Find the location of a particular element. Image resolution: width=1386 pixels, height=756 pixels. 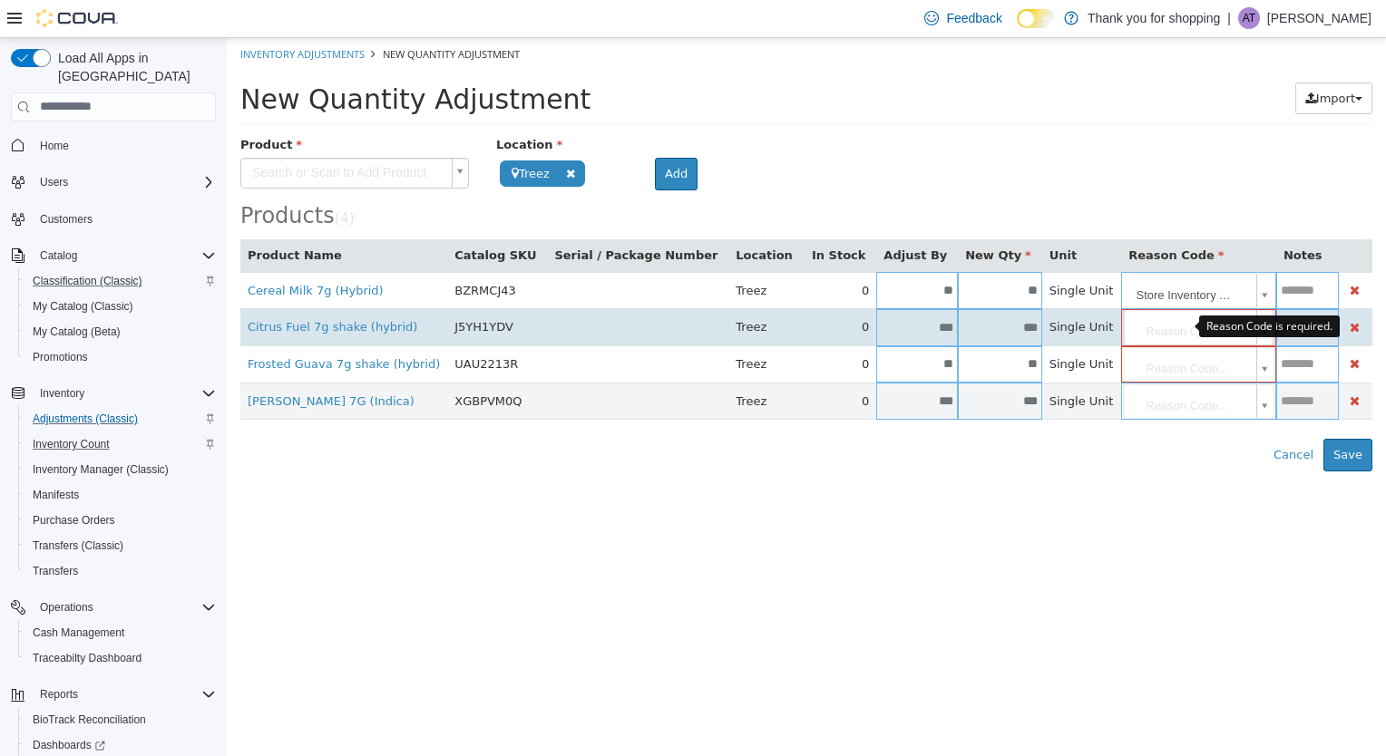

a: Classification (Classic) is located at coordinates (87, 281).